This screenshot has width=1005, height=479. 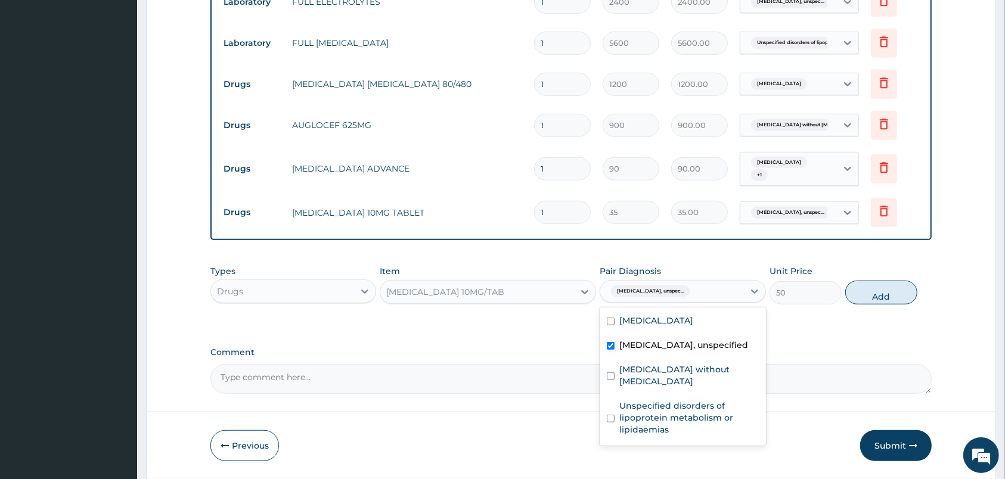 What do you see at coordinates (794, 43) in the screenshot?
I see `span: Unspecified disorders of lipop...` at bounding box center [794, 43].